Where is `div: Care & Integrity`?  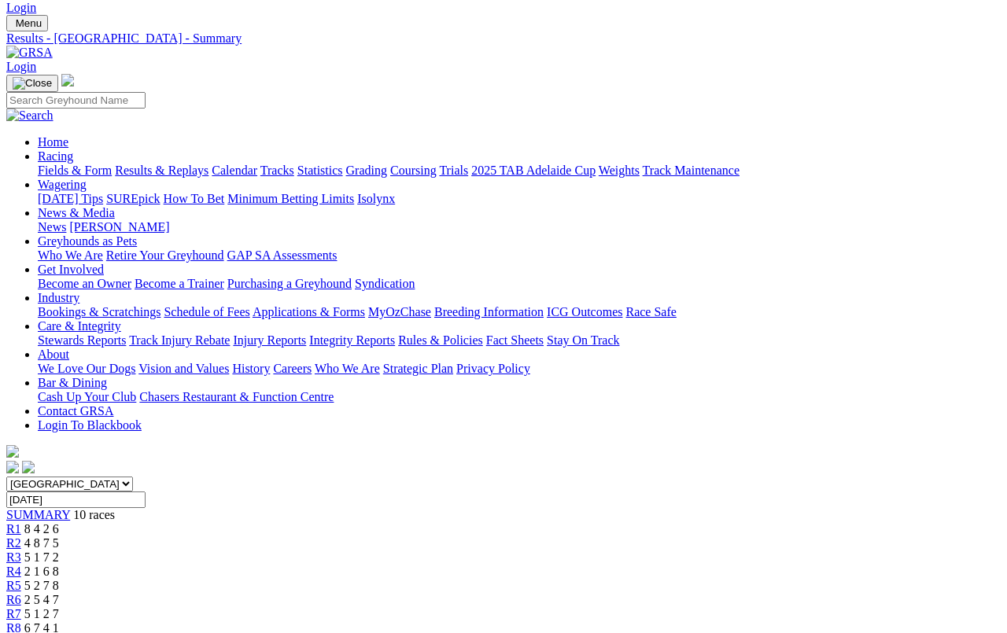 div: Care & Integrity is located at coordinates (519, 341).